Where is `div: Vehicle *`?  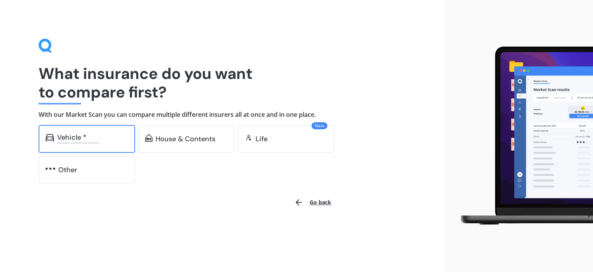 div: Vehicle * is located at coordinates (72, 137).